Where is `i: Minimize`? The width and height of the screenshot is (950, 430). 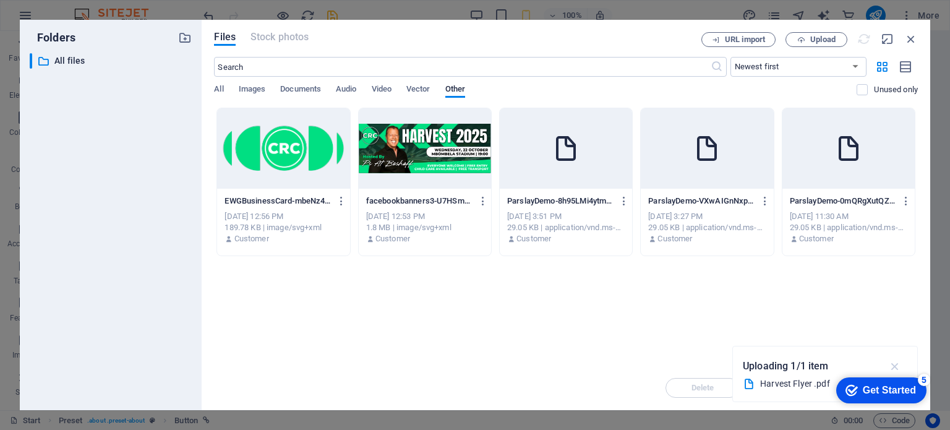 i: Minimize is located at coordinates (888, 39).